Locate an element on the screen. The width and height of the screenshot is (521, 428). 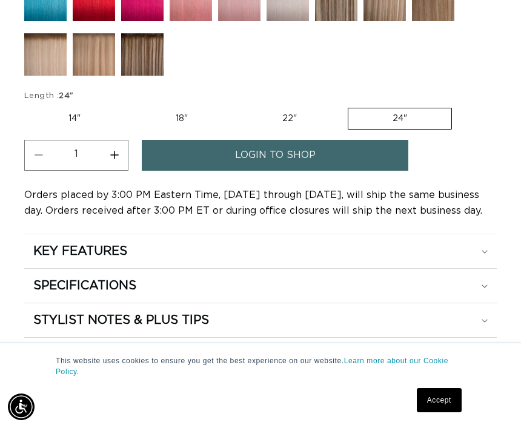
div: Chat Widget is located at coordinates (490, 399).